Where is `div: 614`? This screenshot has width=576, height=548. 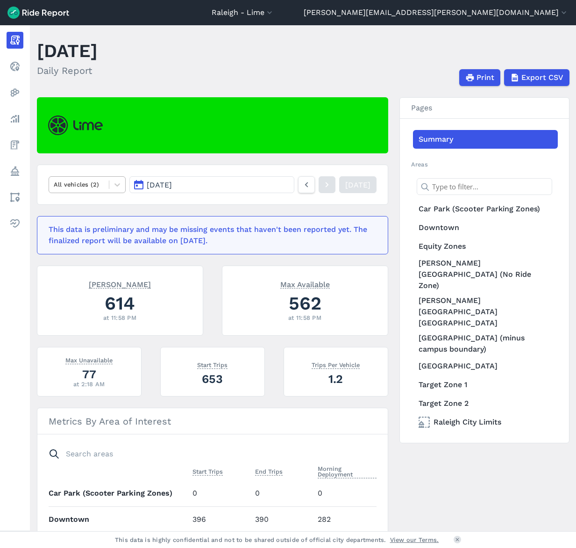 div: 614 is located at coordinates (120, 303).